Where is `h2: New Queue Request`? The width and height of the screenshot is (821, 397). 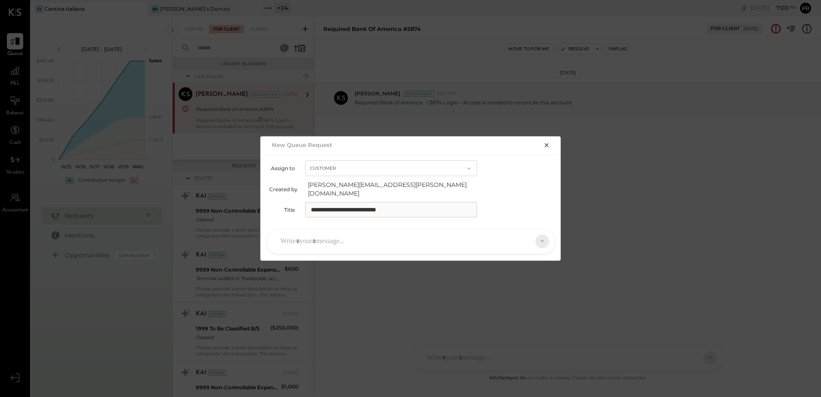
h2: New Queue Request is located at coordinates (302, 145).